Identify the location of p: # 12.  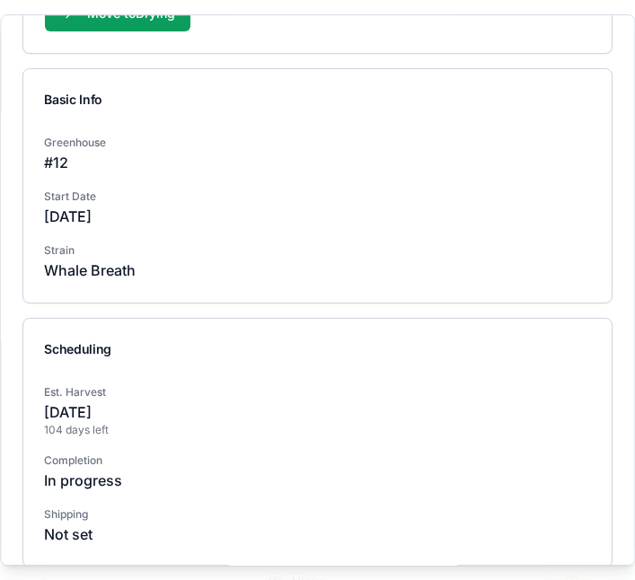
(317, 162).